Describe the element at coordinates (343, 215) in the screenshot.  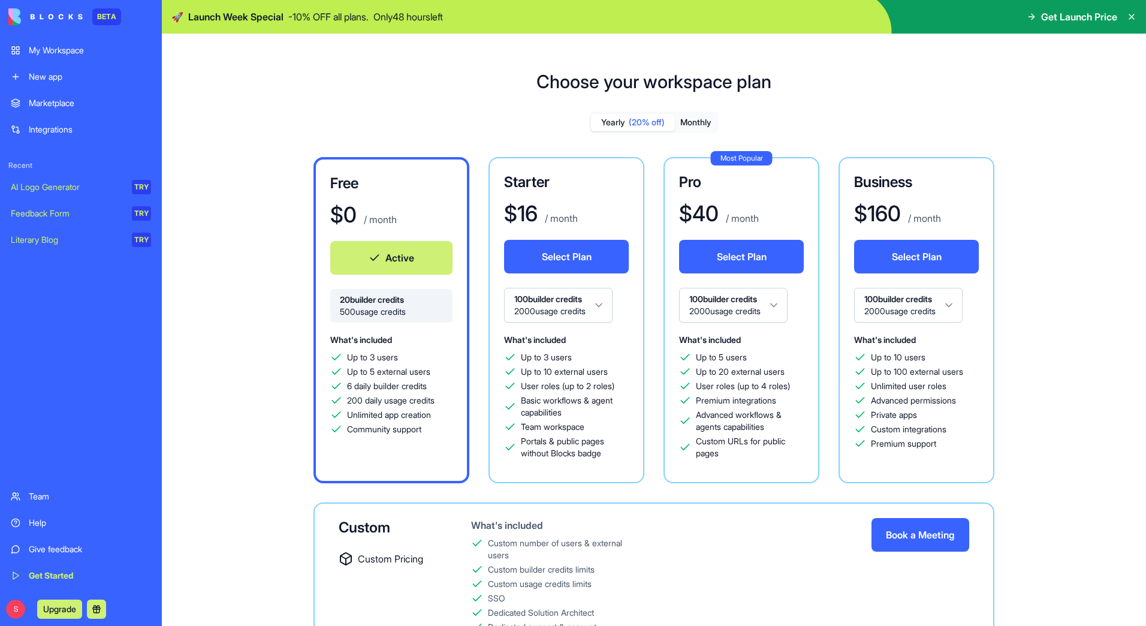
I see `h1: $ 0` at that location.